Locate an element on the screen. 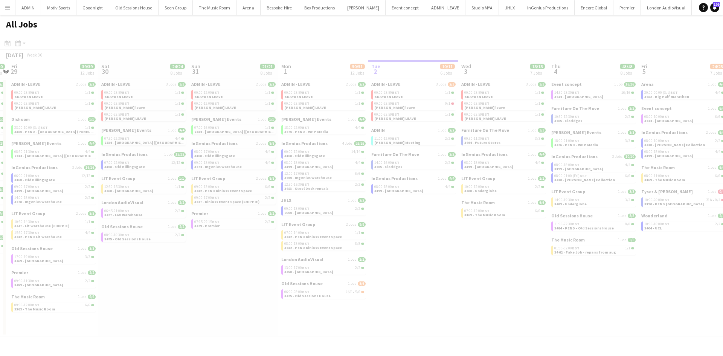  button: The Music Room is located at coordinates (215, 8).